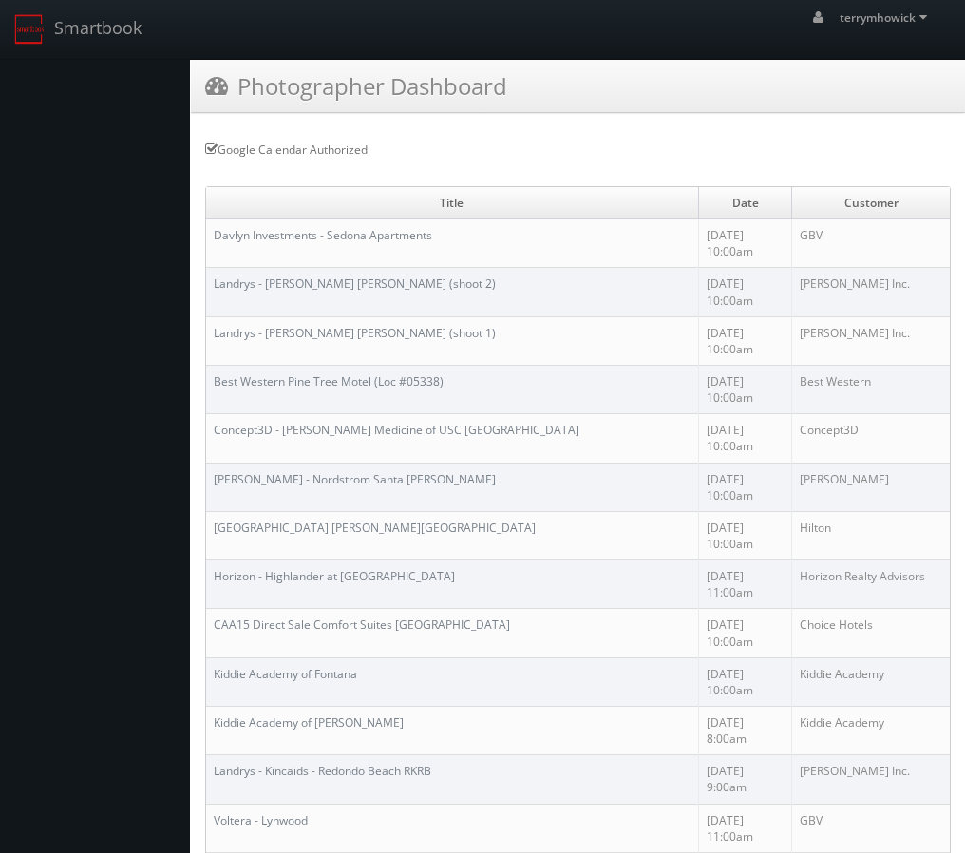  What do you see at coordinates (578, 149) in the screenshot?
I see `div: Google Calendar Authorized` at bounding box center [578, 149].